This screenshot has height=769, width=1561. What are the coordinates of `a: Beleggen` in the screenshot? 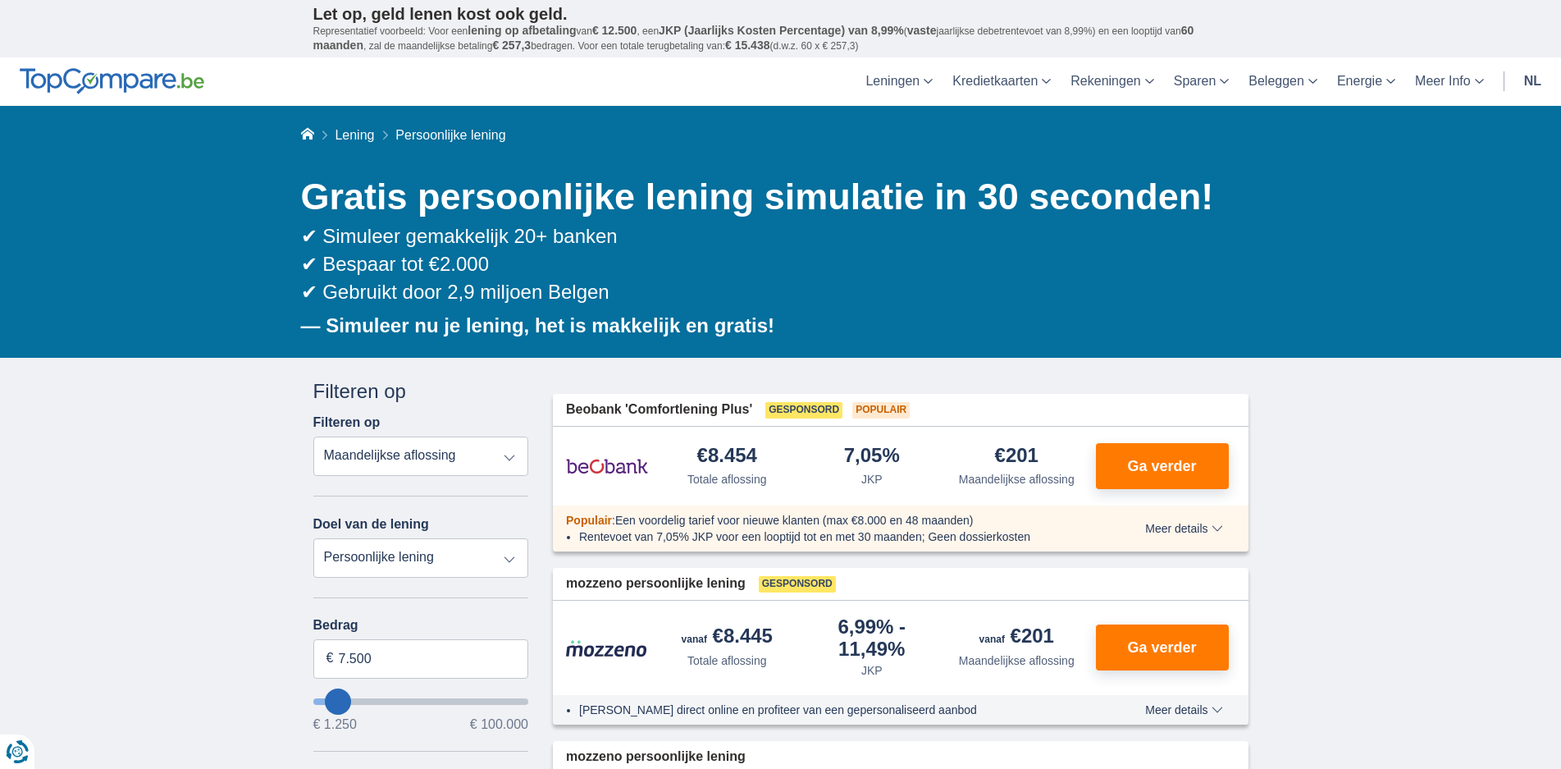 It's located at (1283, 81).